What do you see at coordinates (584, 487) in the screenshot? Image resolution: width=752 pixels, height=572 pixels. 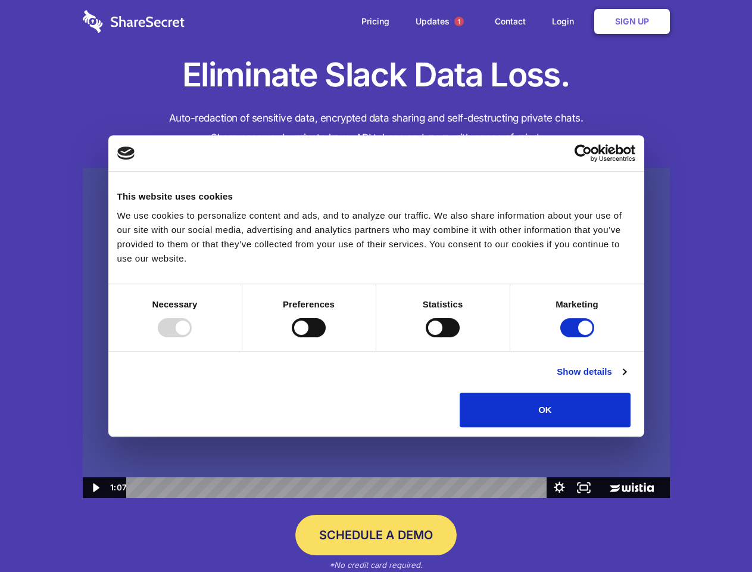 I see `button: Fullscreen` at bounding box center [584, 487].